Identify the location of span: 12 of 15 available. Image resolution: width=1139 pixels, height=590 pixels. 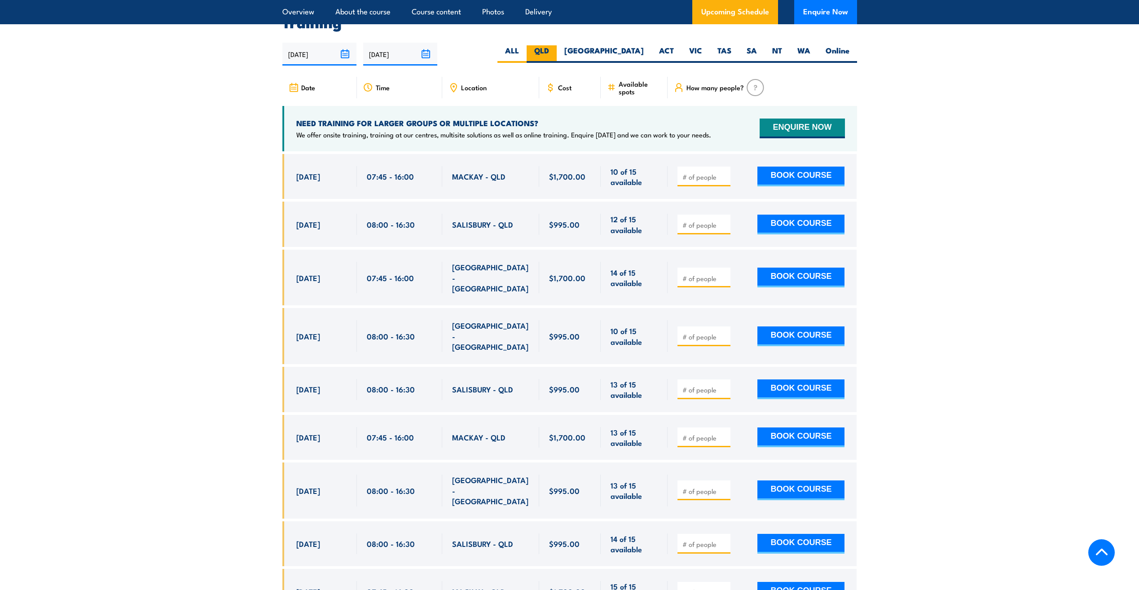
(634, 224).